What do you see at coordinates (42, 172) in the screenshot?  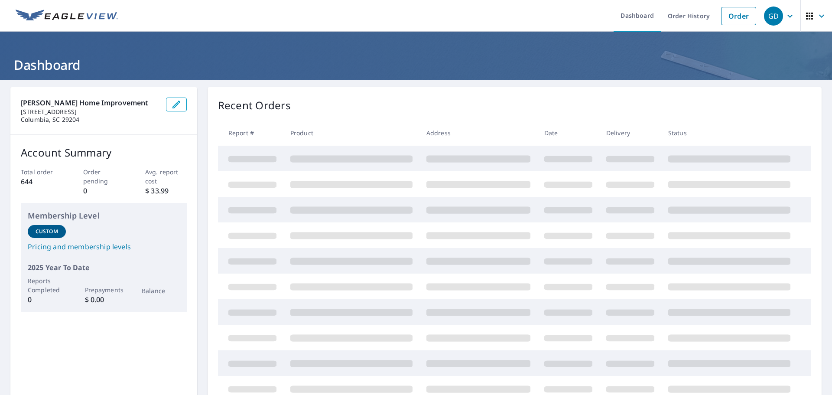 I see `p: Total order` at bounding box center [42, 172].